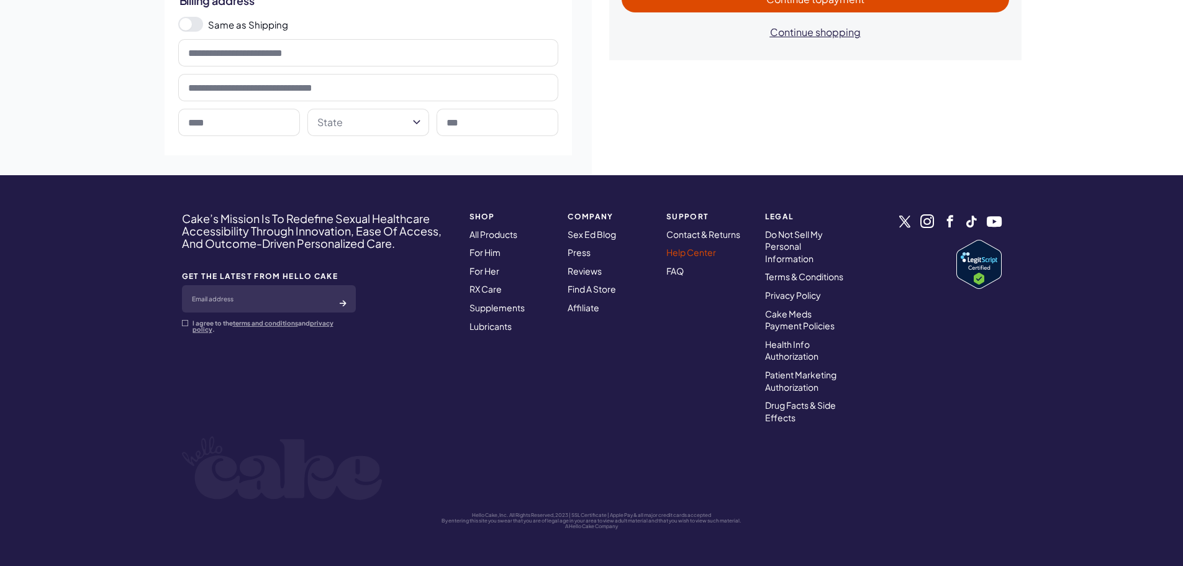  Describe the element at coordinates (791, 350) in the screenshot. I see `a: Health Info Authorization` at that location.